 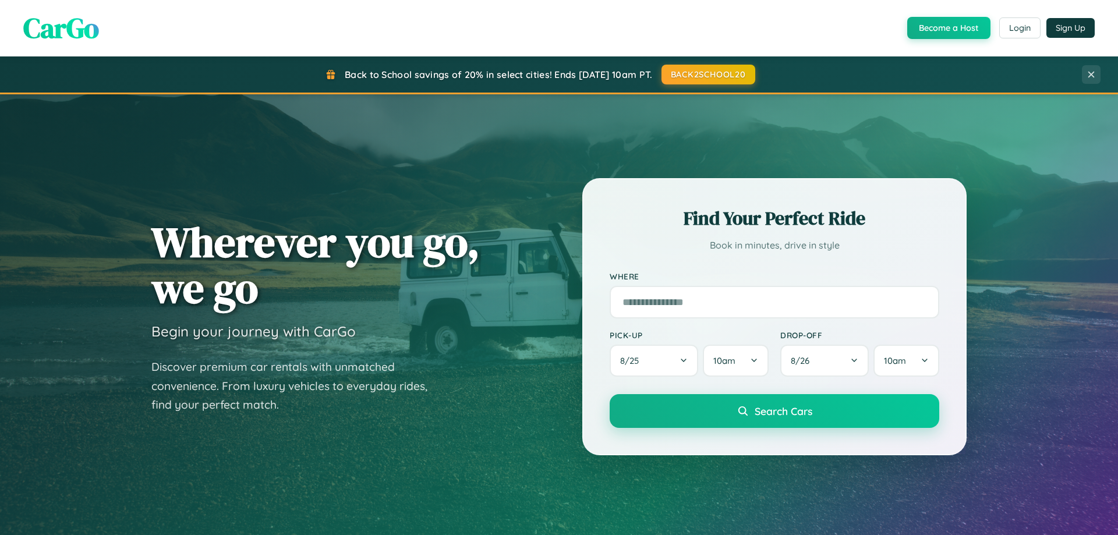 I want to click on button: Become a Host, so click(x=949, y=28).